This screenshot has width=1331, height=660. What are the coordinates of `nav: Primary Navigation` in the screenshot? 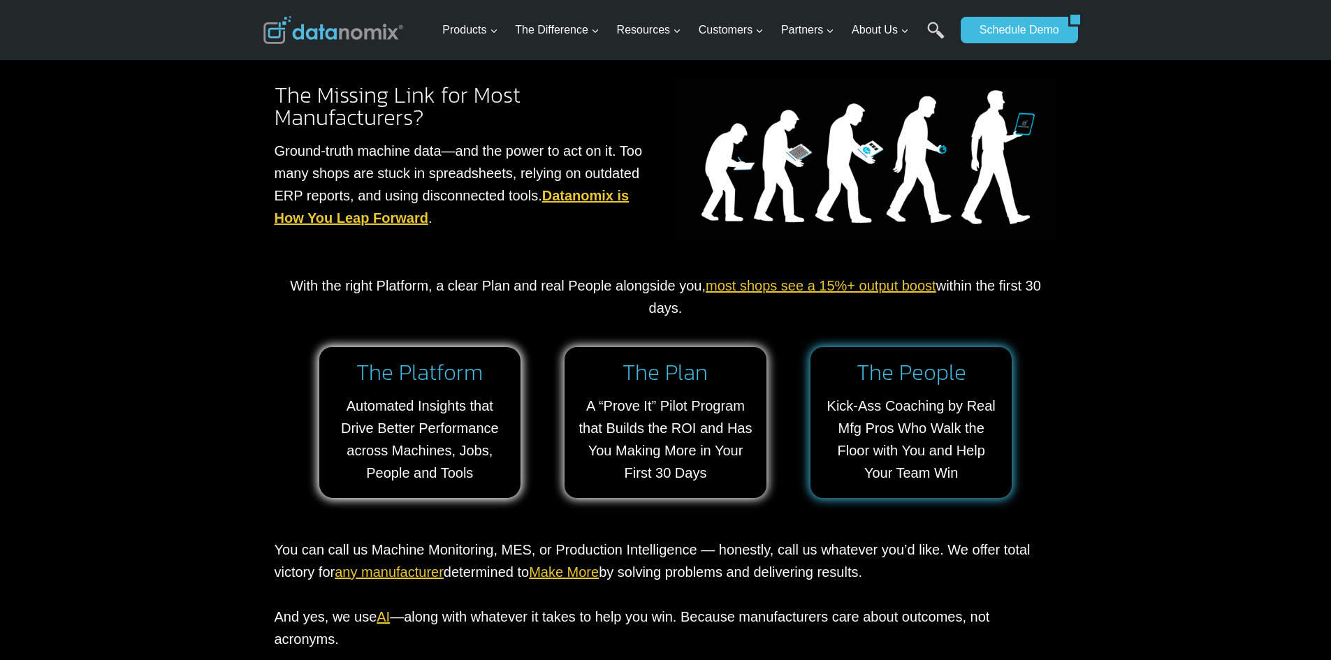 It's located at (695, 30).